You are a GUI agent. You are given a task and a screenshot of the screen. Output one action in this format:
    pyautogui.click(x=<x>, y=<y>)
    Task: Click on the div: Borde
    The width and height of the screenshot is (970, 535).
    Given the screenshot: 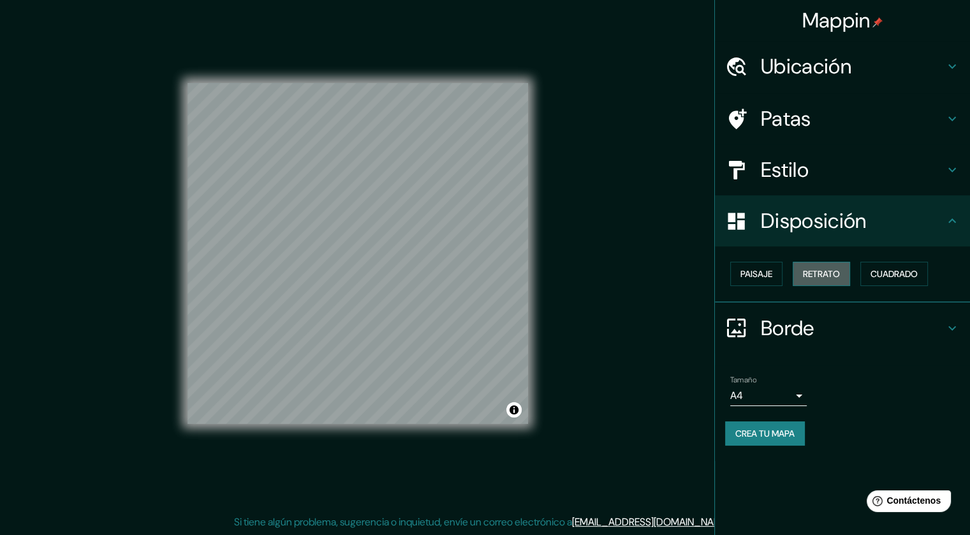 What is the action you would take?
    pyautogui.click(x=843, y=328)
    